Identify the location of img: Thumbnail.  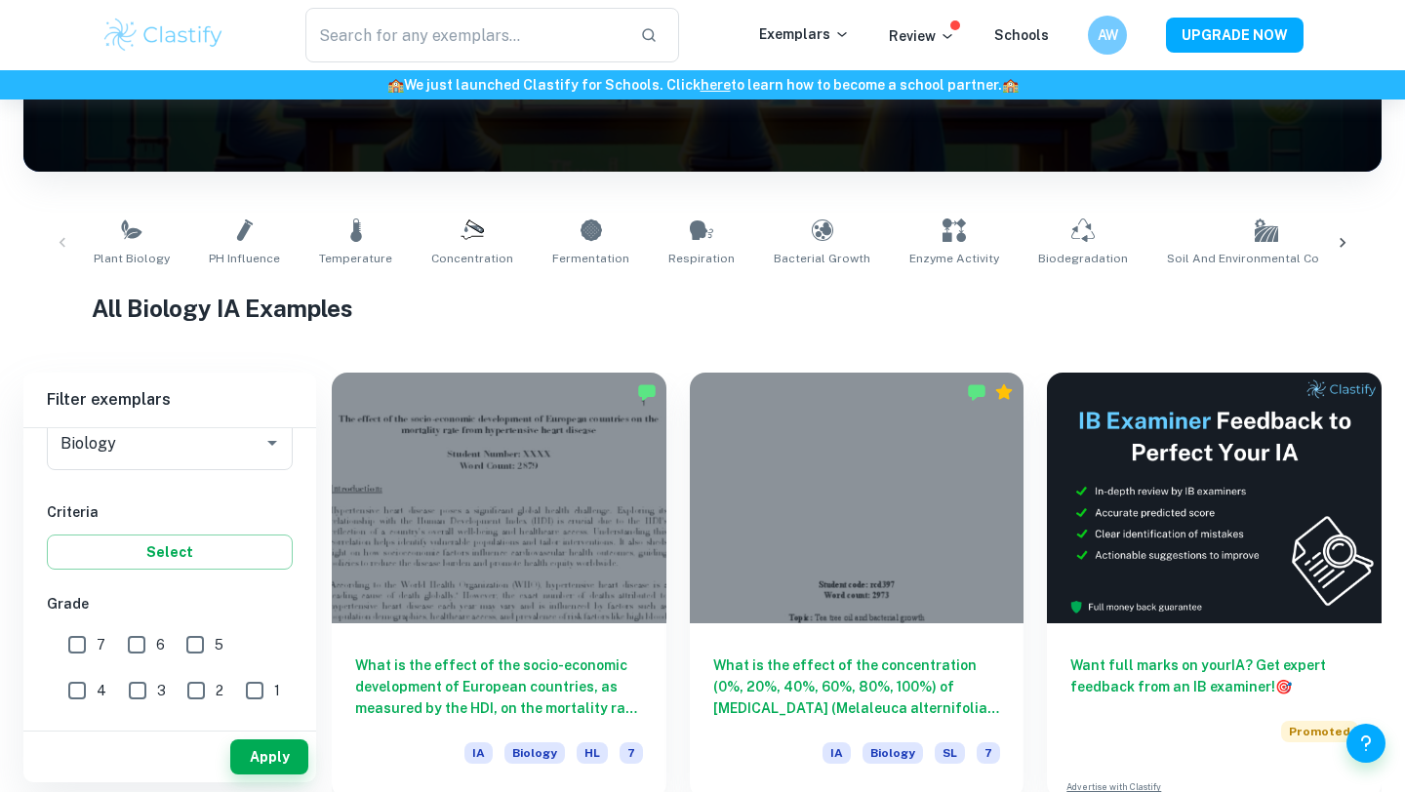
(1213, 497).